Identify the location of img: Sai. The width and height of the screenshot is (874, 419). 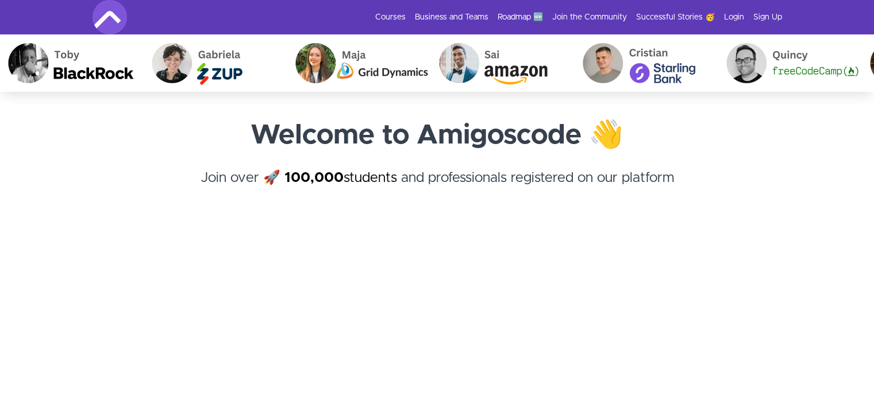
(503, 63).